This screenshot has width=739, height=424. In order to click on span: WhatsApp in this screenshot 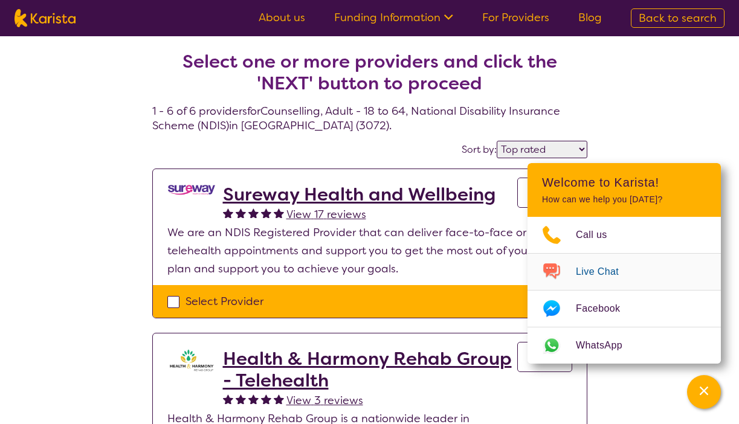, I will do `click(606, 346)`.